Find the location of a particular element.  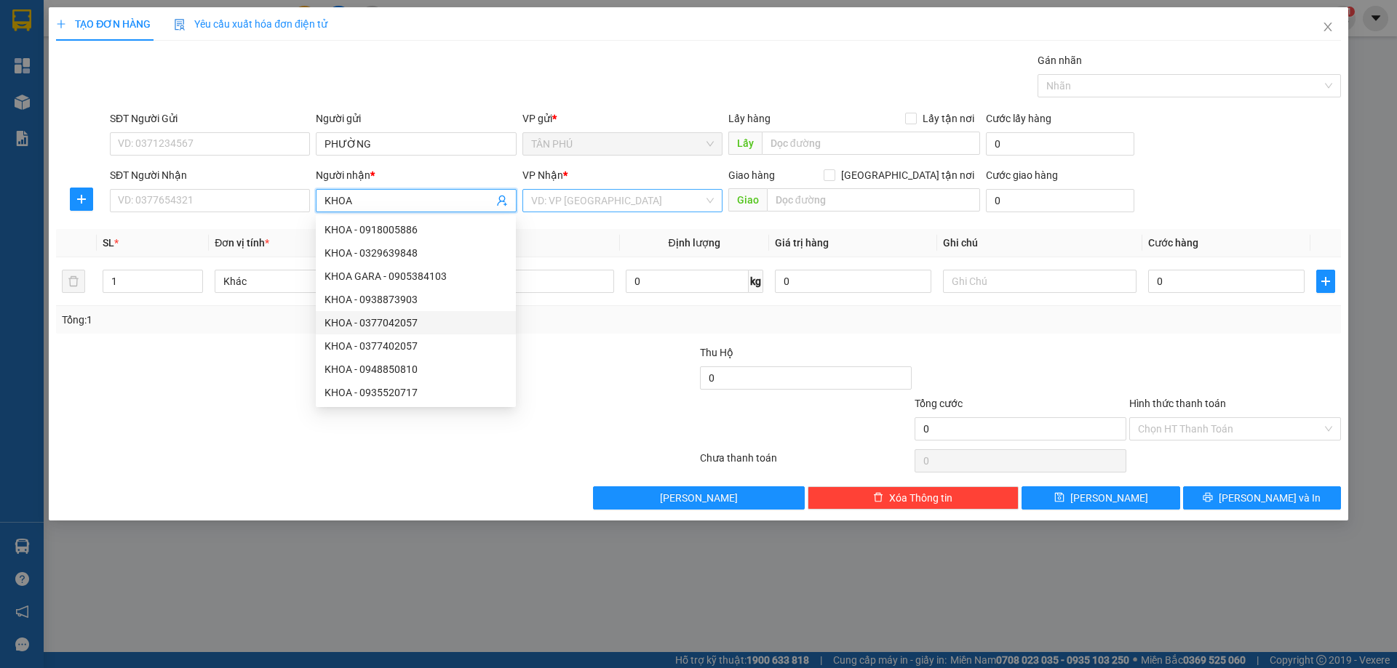

span: TÂN PHÚ is located at coordinates (622, 144).